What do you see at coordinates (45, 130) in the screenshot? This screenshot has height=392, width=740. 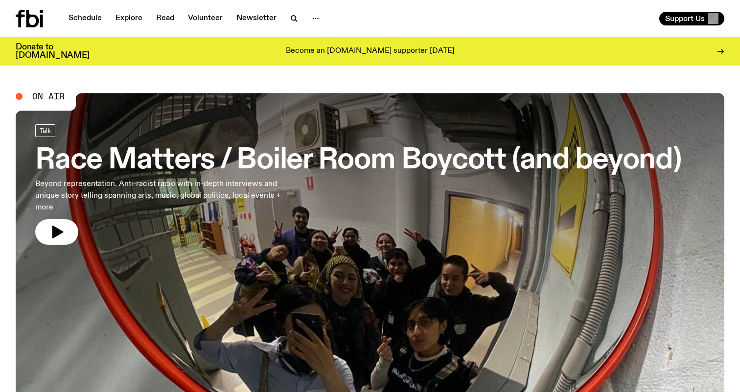 I see `span: Talk` at bounding box center [45, 130].